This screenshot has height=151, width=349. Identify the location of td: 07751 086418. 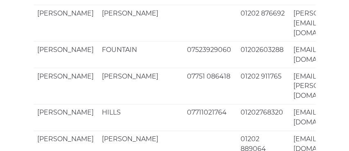
(210, 86).